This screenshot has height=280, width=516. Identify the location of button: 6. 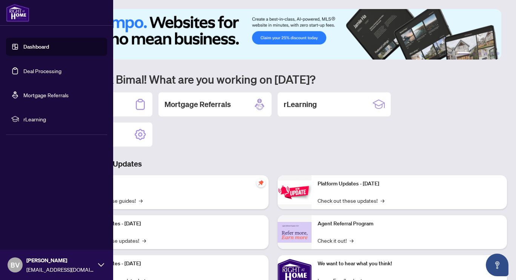
(498, 54).